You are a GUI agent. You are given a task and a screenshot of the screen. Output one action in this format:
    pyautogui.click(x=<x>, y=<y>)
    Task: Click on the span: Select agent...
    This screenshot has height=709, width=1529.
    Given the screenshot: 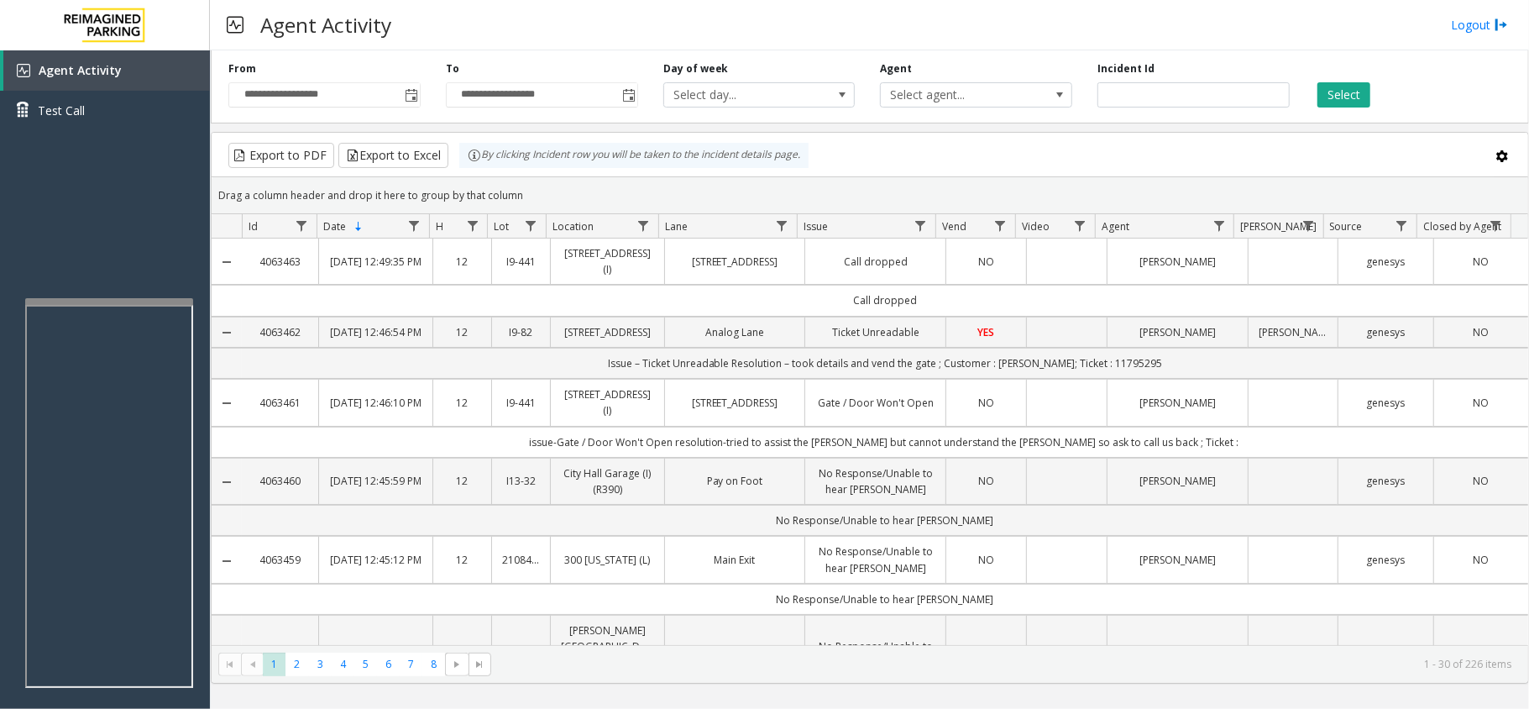 What is the action you would take?
    pyautogui.click(x=956, y=95)
    